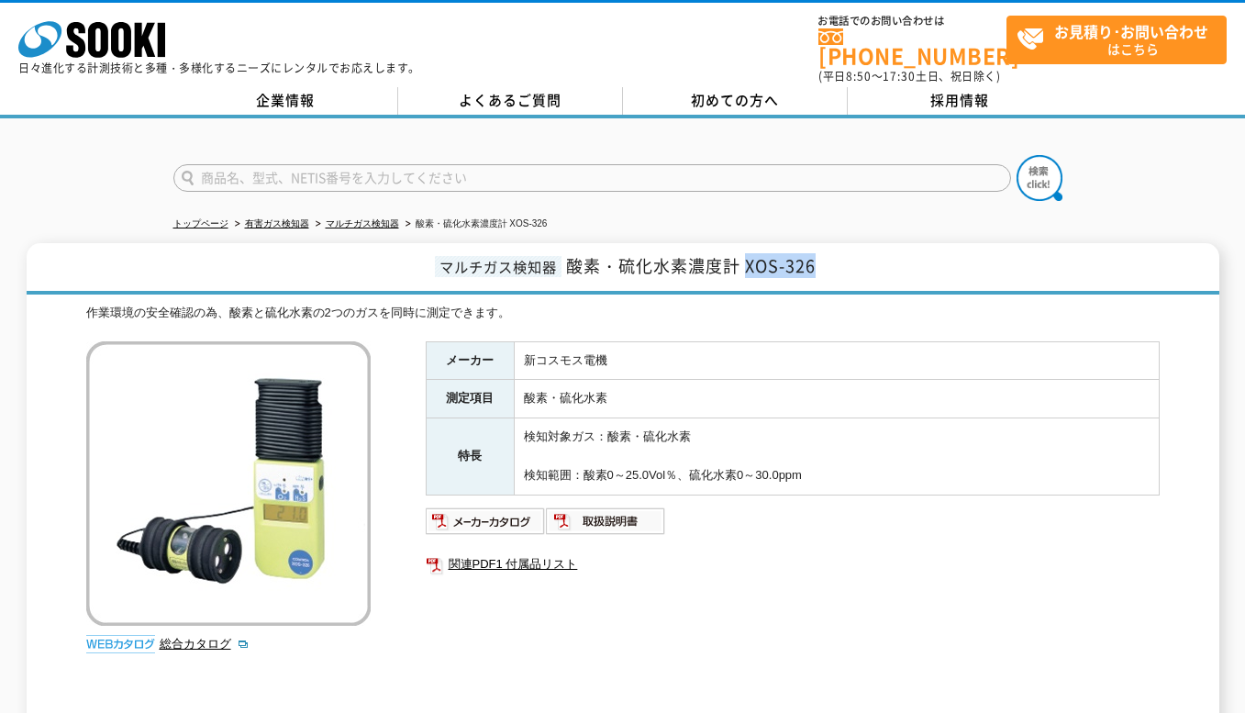  What do you see at coordinates (735, 101) in the screenshot?
I see `a: 初めての方へ` at bounding box center [735, 101].